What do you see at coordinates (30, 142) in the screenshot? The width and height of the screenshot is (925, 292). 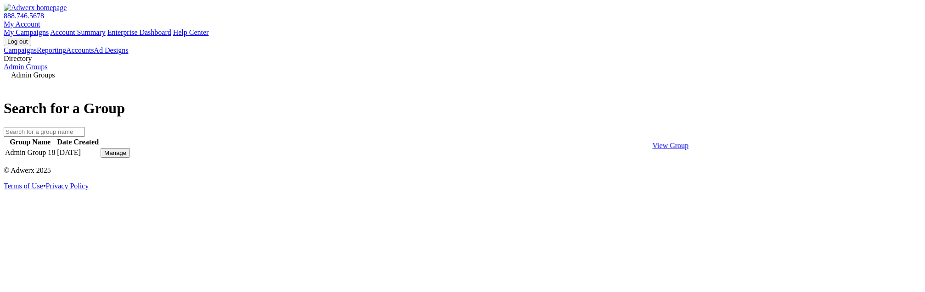 I see `span: Group Name` at bounding box center [30, 142].